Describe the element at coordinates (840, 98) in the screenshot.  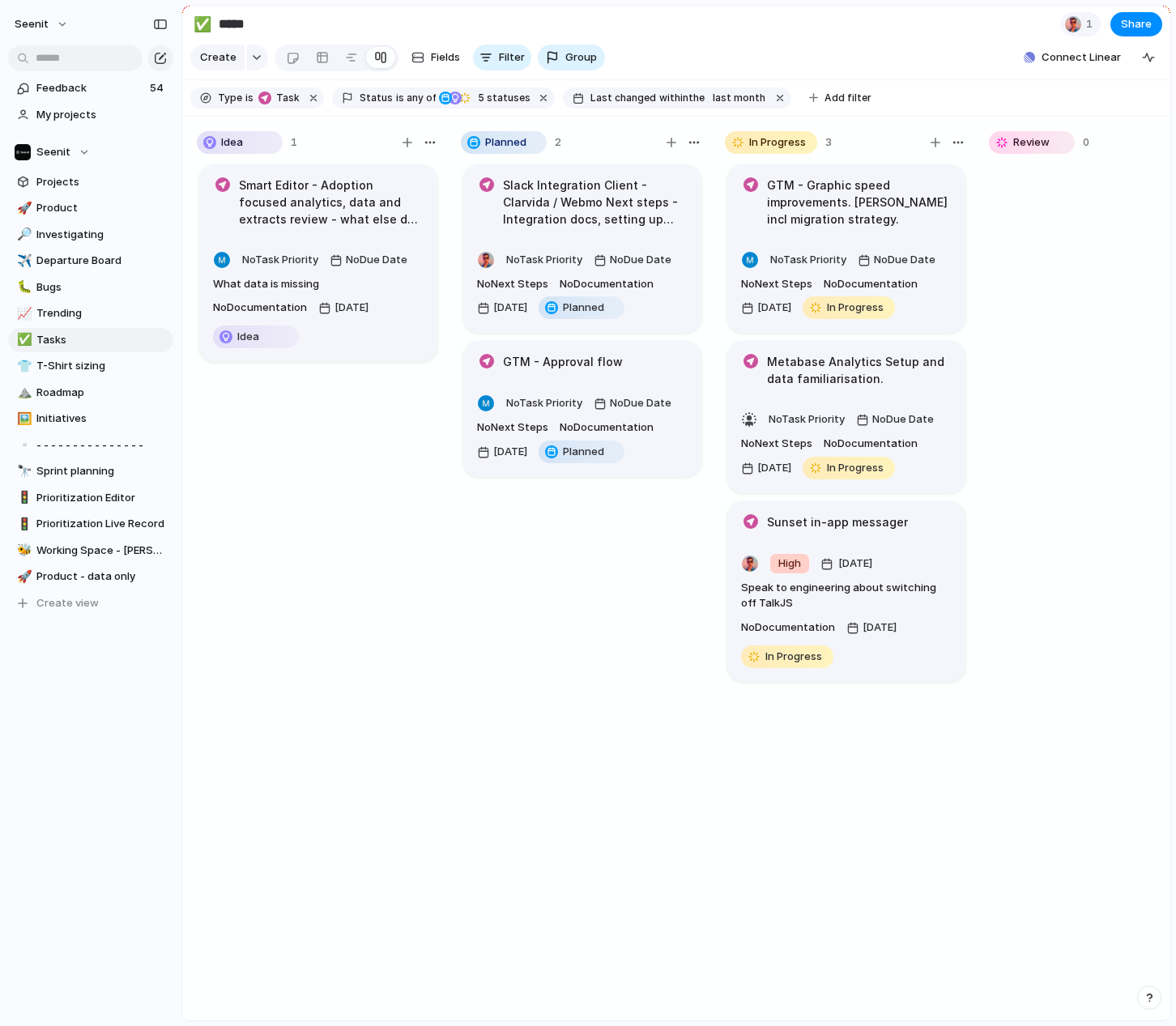
I see `button: Add filter` at that location.